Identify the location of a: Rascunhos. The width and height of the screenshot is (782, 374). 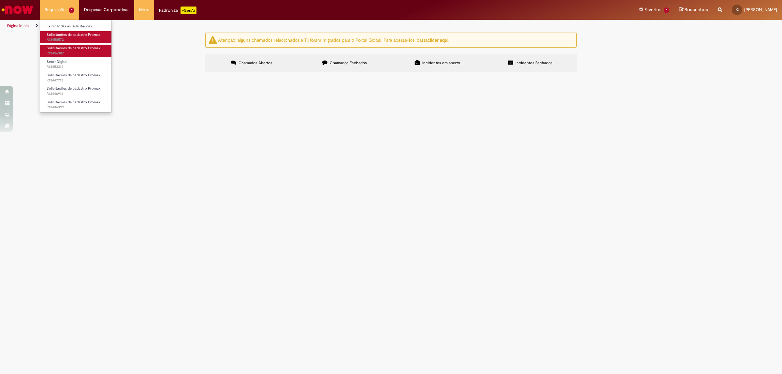
(693, 10).